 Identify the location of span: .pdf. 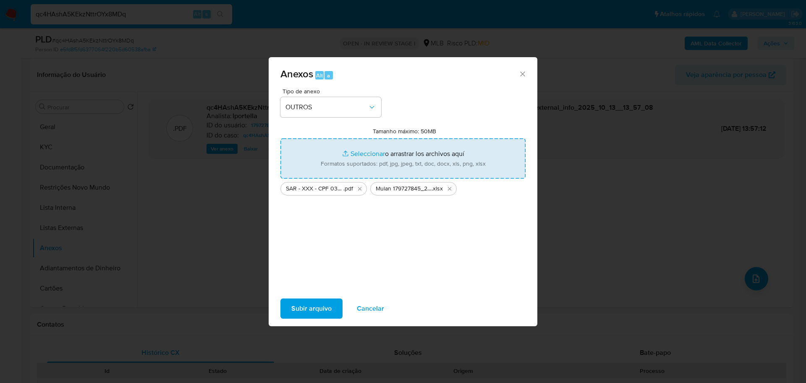
(348, 189).